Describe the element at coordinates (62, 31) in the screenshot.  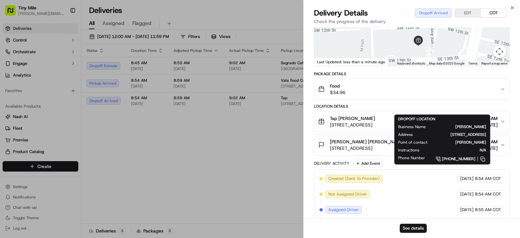
I see `p: Welcome 👋` at that location.